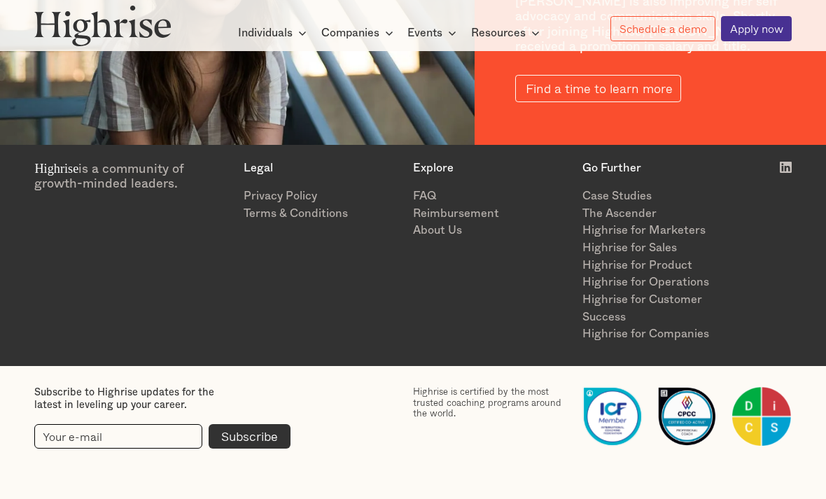  What do you see at coordinates (597, 88) in the screenshot?
I see `a: Find a time to learn more` at bounding box center [597, 88].